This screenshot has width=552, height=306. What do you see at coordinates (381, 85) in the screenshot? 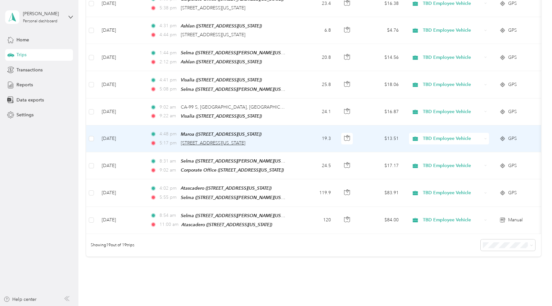
I see `td: $18.06` at bounding box center [381, 85].